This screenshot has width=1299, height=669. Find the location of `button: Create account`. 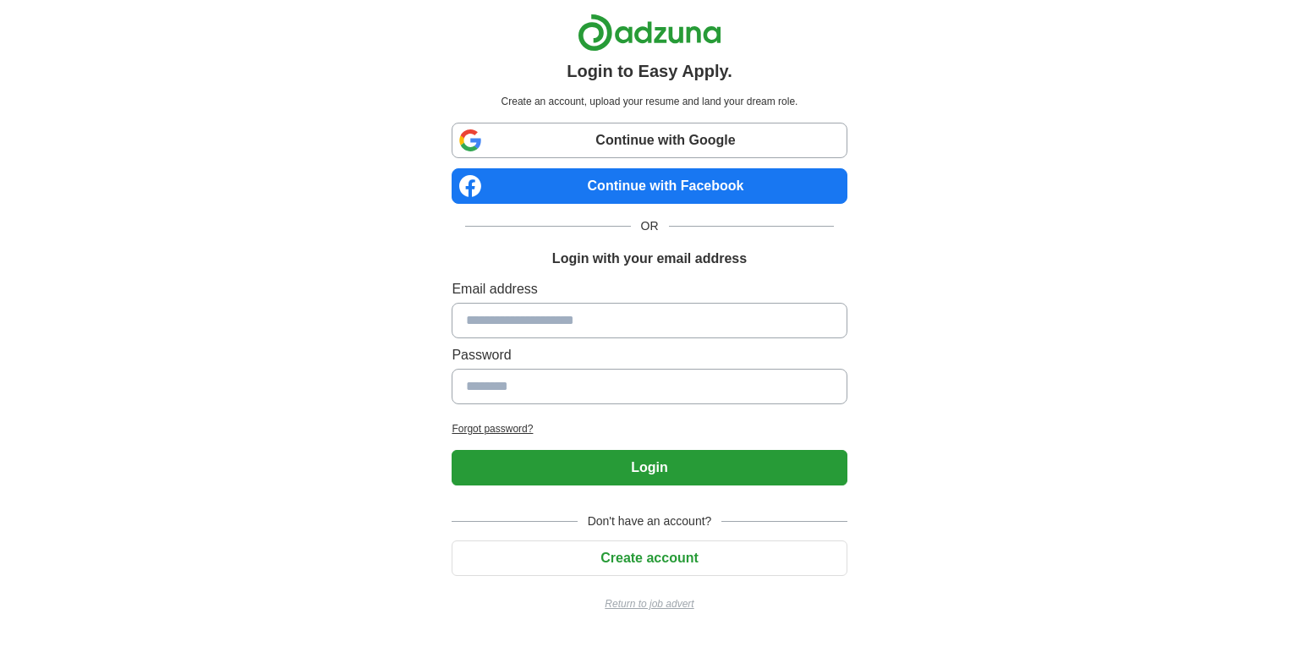

button: Create account is located at coordinates (649, 558).